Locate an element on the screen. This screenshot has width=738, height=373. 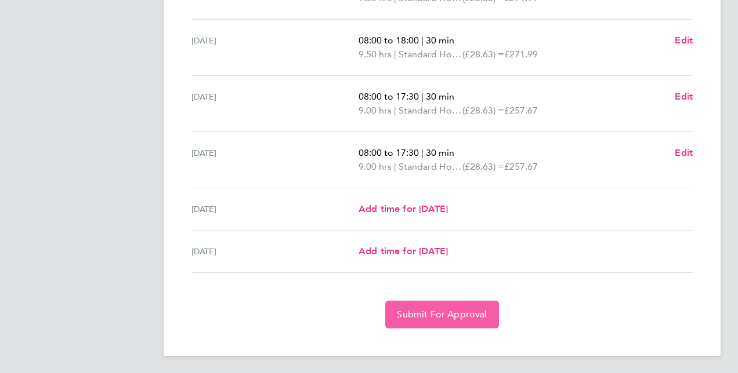
span: £271.99 is located at coordinates (521, 54).